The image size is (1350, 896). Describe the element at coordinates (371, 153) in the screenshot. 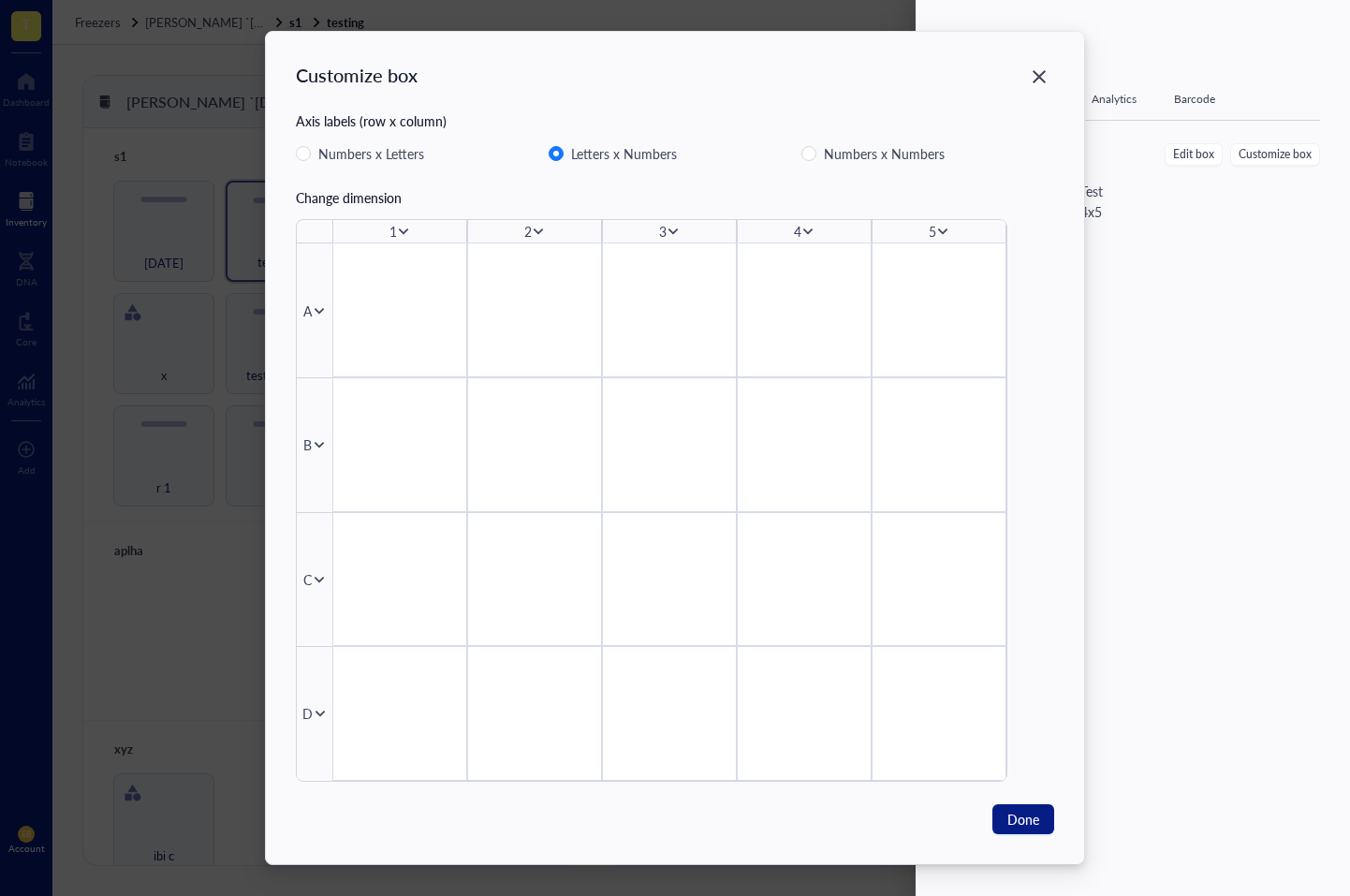

I see `span: Numbers x Letters` at that location.